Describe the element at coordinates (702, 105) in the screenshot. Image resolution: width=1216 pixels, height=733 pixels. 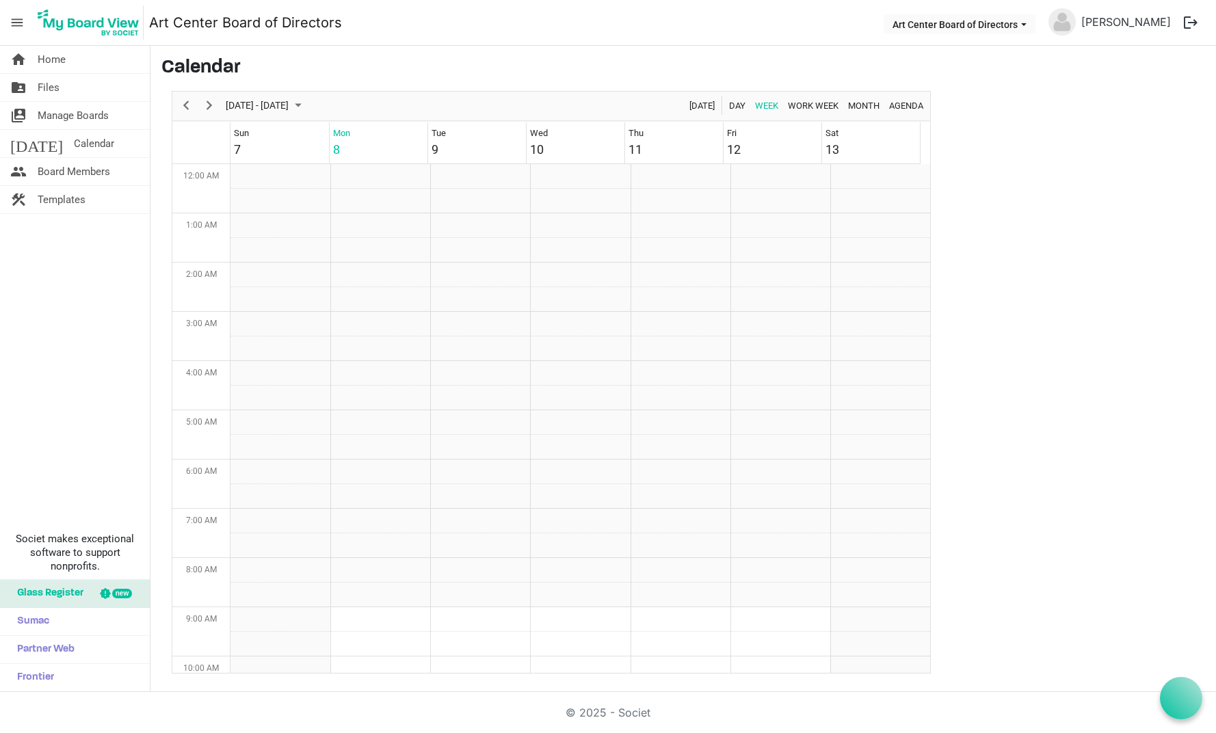
I see `button: Today` at that location.